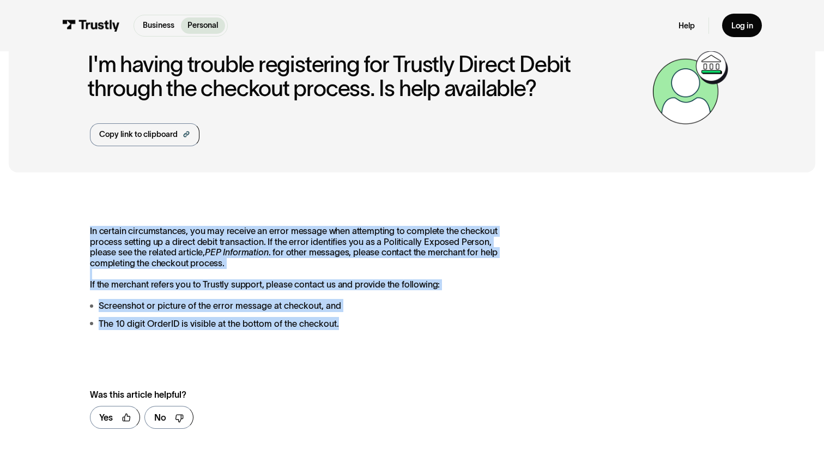 The image size is (824, 449). Describe the element at coordinates (106, 417) in the screenshot. I see `div: Yes` at that location.